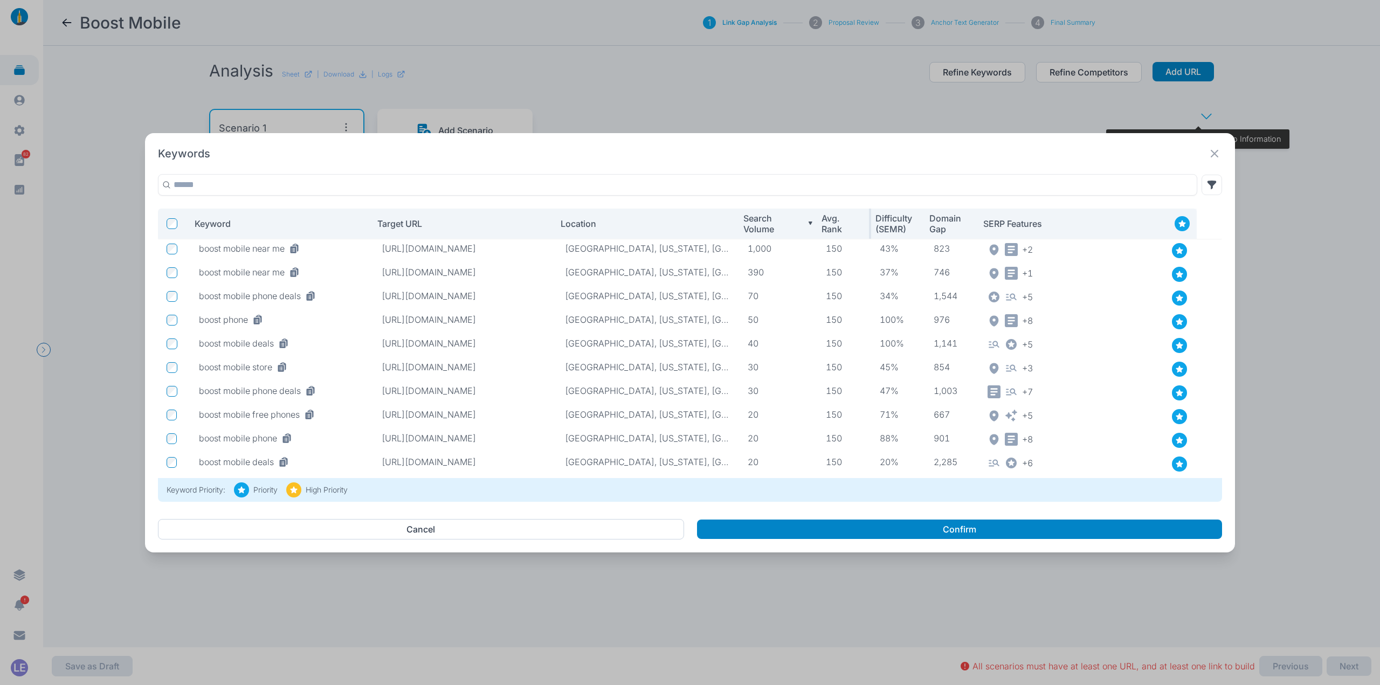 The height and width of the screenshot is (685, 1380). What do you see at coordinates (898, 367) in the screenshot?
I see `p: 45 %` at bounding box center [898, 367].